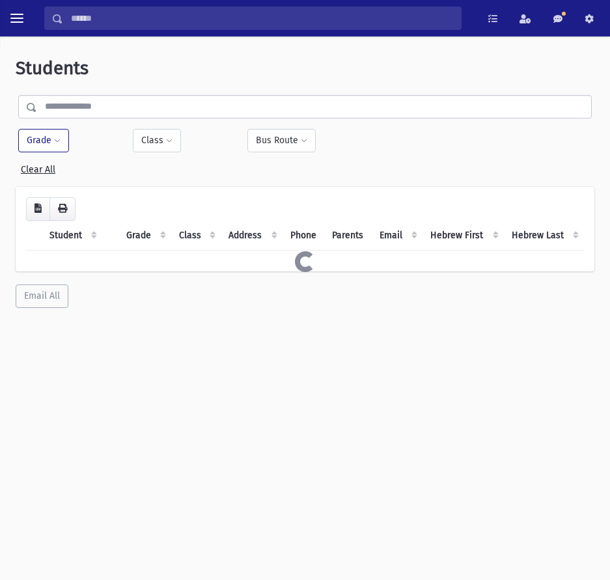  I want to click on th: Parents, so click(347, 236).